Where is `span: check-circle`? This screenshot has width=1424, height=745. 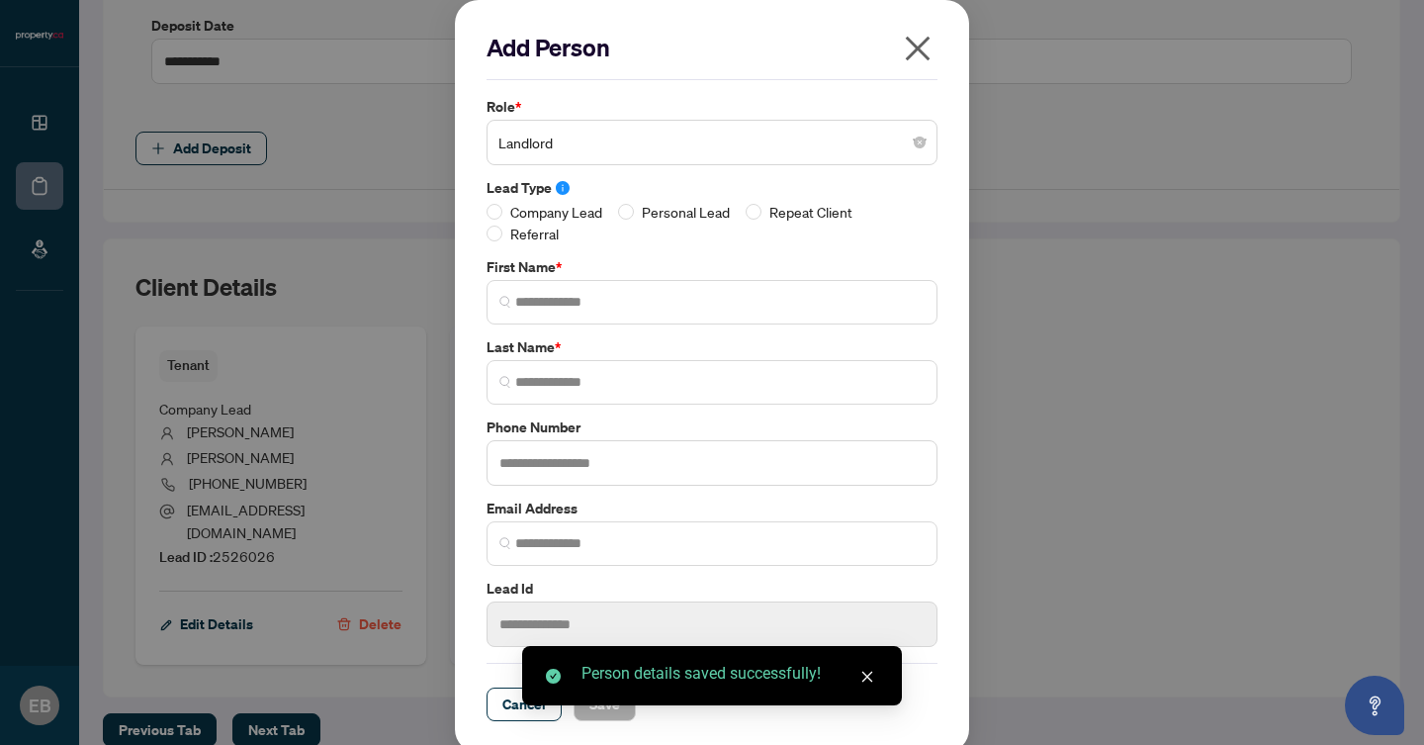 span: check-circle is located at coordinates (553, 675).